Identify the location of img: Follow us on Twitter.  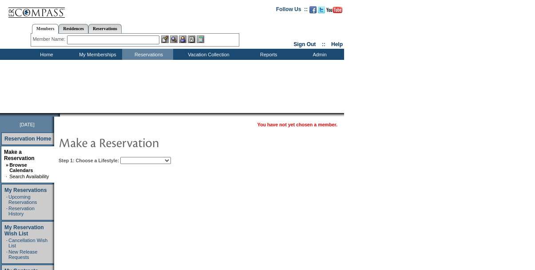
(321, 10).